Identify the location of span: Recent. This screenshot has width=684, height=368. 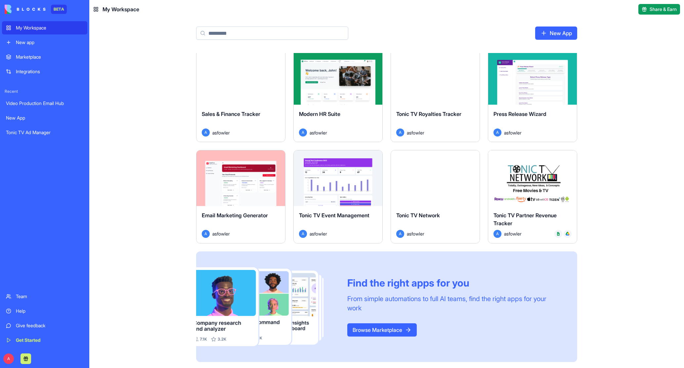
(45, 91).